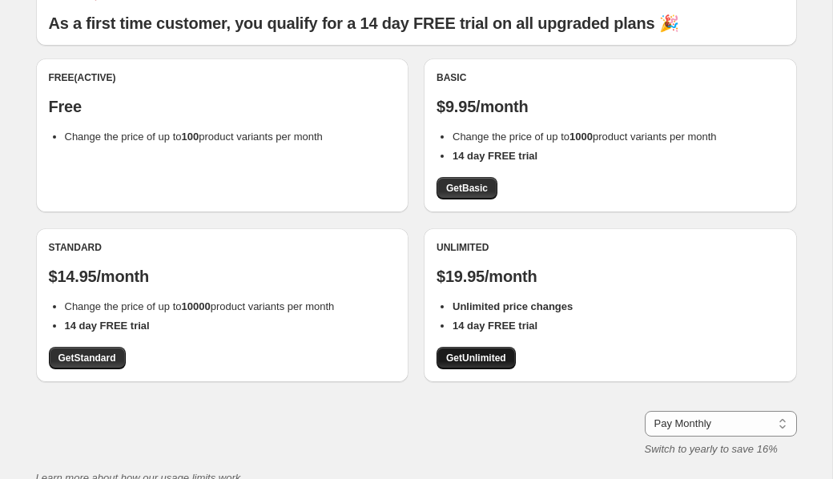 The width and height of the screenshot is (833, 479). I want to click on b: 10000, so click(196, 306).